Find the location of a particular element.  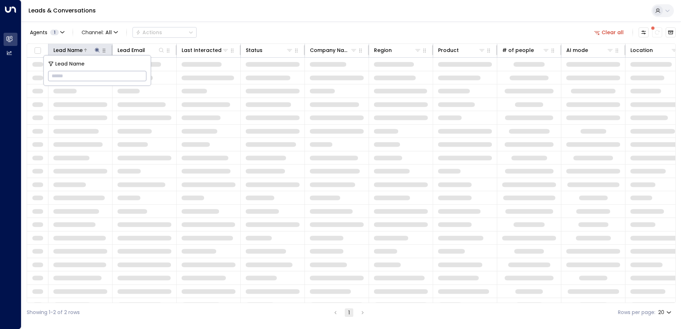

div: Button group with a nested menu is located at coordinates (165, 32).